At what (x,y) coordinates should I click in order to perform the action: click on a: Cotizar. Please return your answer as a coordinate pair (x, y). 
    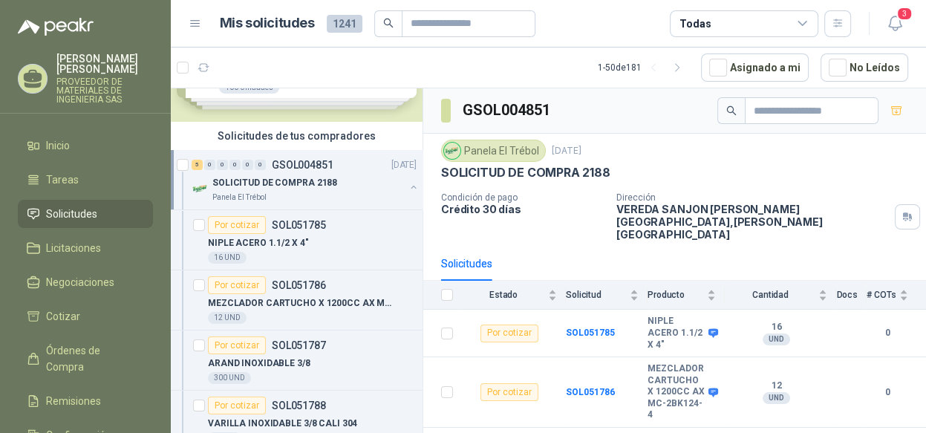
    Looking at the image, I should click on (85, 316).